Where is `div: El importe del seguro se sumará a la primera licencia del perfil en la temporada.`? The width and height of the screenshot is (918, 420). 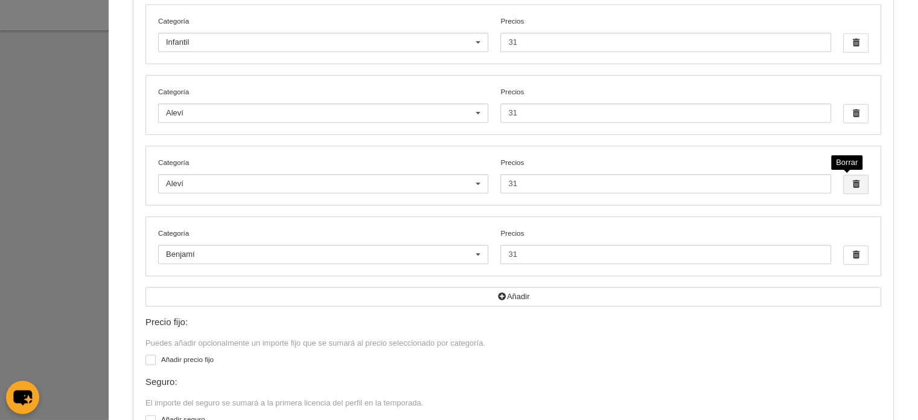
div: El importe del seguro se sumará a la primera licencia del perfil en la temporada. is located at coordinates (513, 403).